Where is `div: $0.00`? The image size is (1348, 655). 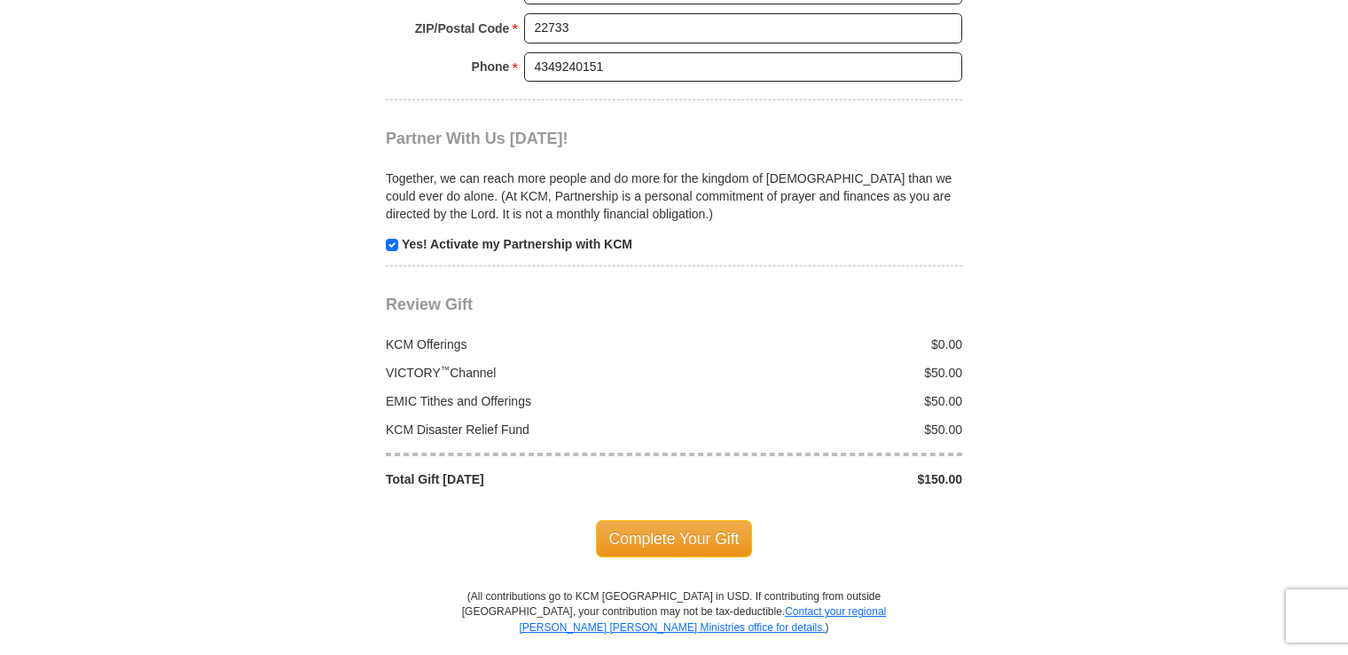 div: $0.00 is located at coordinates (823, 344).